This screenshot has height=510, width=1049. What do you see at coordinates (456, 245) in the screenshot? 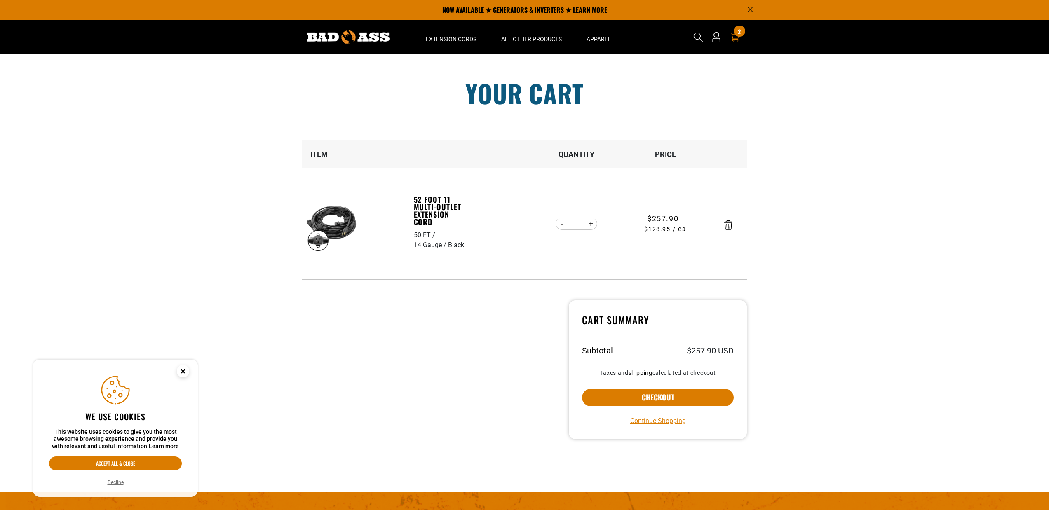
I see `div: Black` at bounding box center [456, 245].